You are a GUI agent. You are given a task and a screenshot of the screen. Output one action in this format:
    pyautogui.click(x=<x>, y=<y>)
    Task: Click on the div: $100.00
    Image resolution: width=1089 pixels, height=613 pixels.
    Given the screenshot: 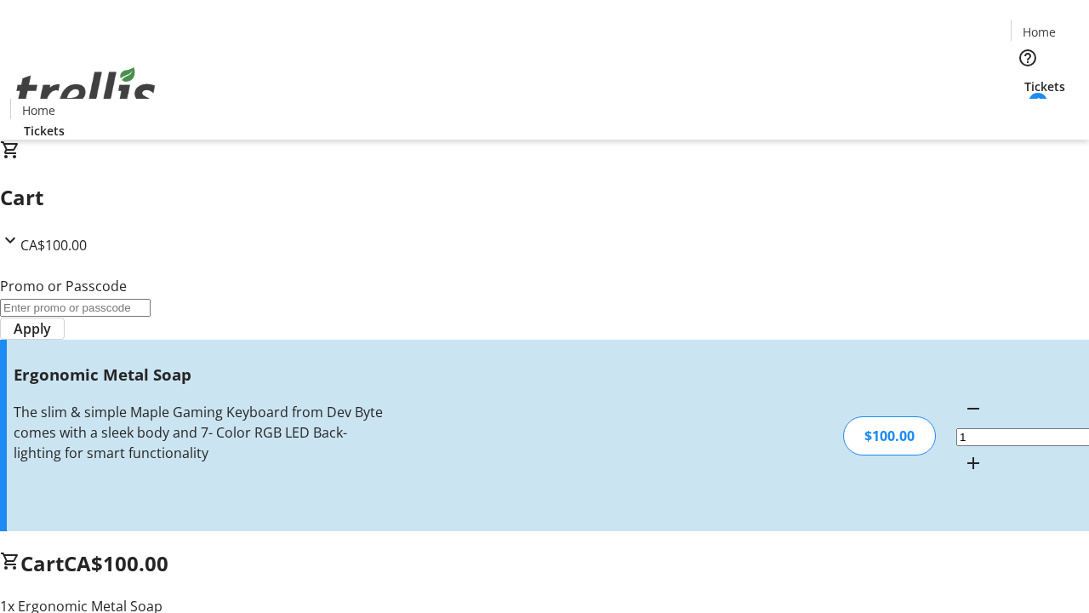 What is the action you would take?
    pyautogui.click(x=889, y=436)
    